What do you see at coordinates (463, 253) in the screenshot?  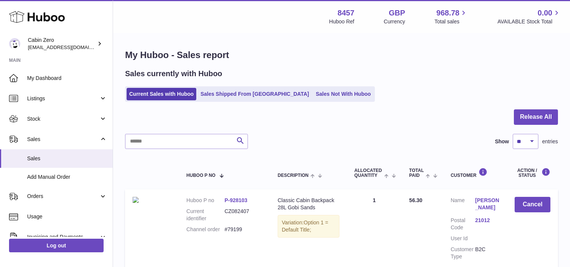 I see `dt: Customer Type` at bounding box center [463, 253].